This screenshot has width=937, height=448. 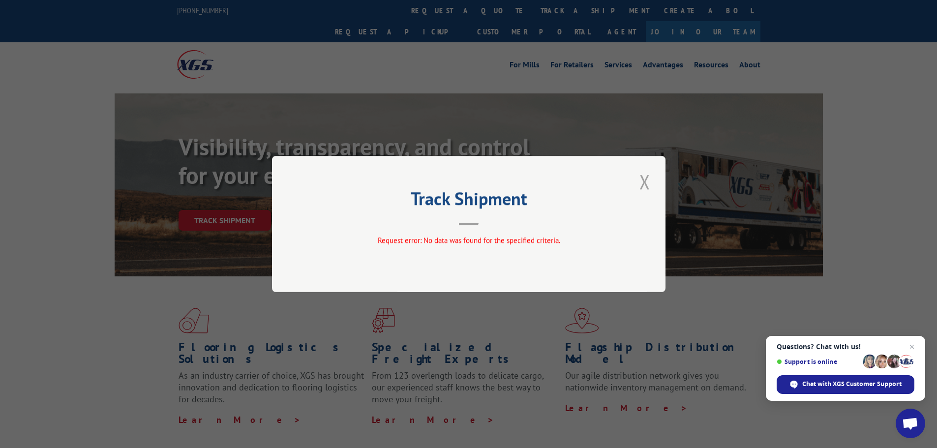 What do you see at coordinates (846, 347) in the screenshot?
I see `span: Questions? Chat with us!` at bounding box center [846, 347].